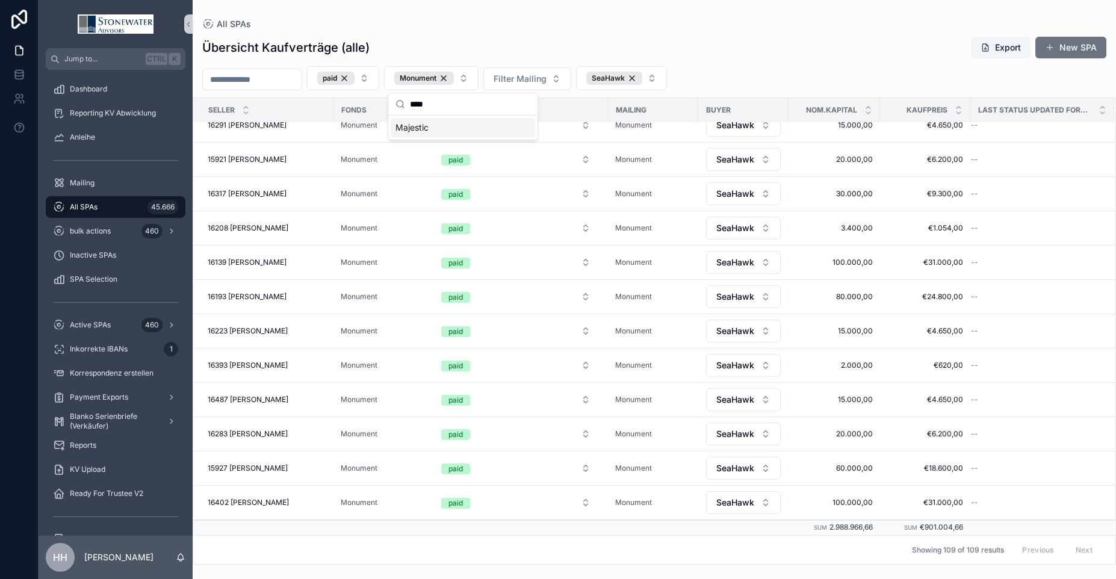 The width and height of the screenshot is (1116, 579). I want to click on div: 460, so click(152, 325).